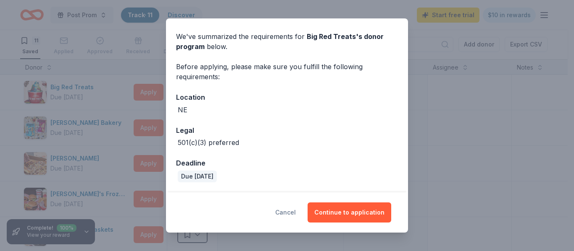 The width and height of the screenshot is (574, 251). What do you see at coordinates (208, 143) in the screenshot?
I see `div: 501(c)(3) preferred` at bounding box center [208, 143].